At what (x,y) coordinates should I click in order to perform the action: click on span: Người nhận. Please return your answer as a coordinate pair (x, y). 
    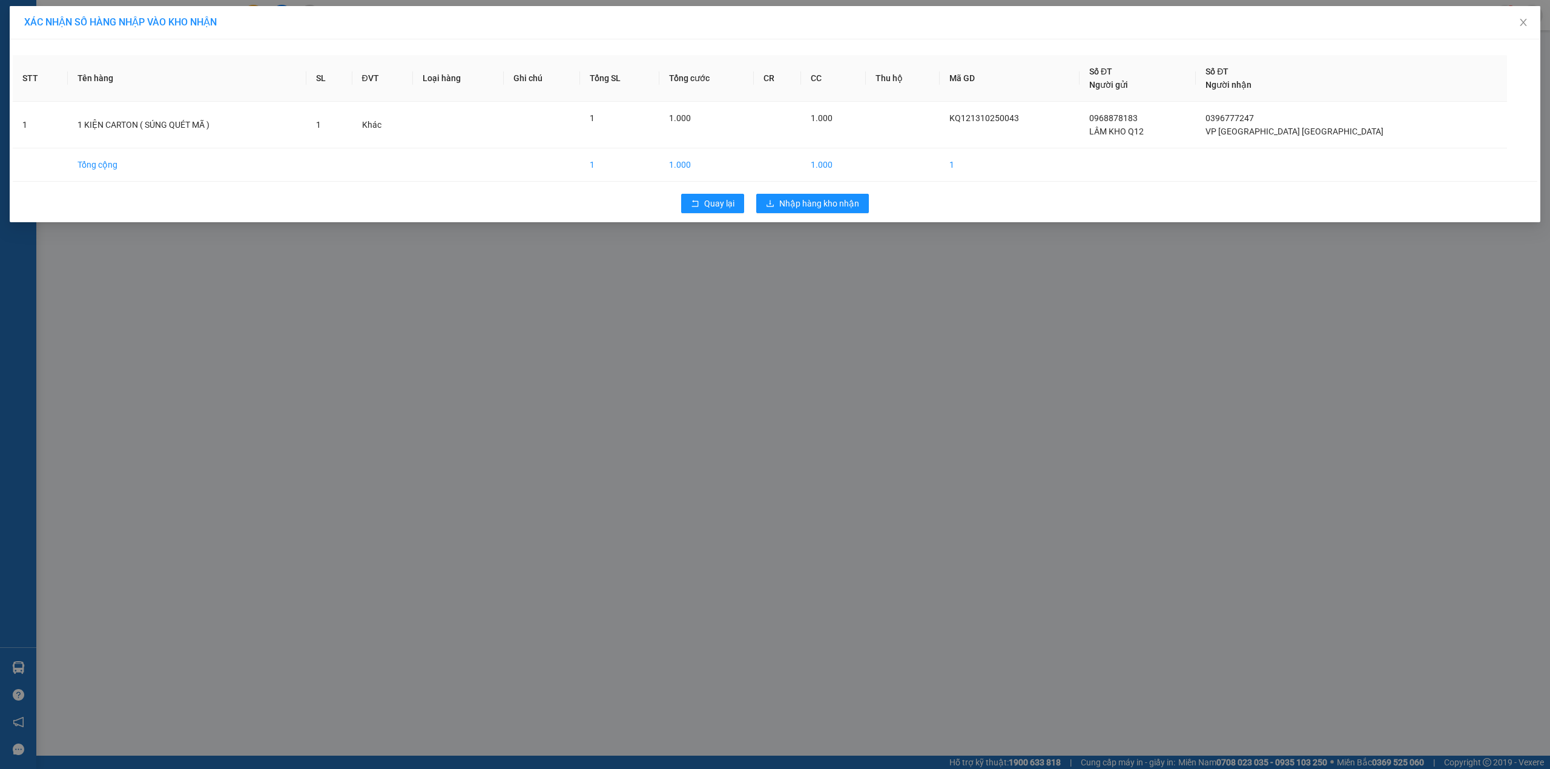
    Looking at the image, I should click on (1228, 85).